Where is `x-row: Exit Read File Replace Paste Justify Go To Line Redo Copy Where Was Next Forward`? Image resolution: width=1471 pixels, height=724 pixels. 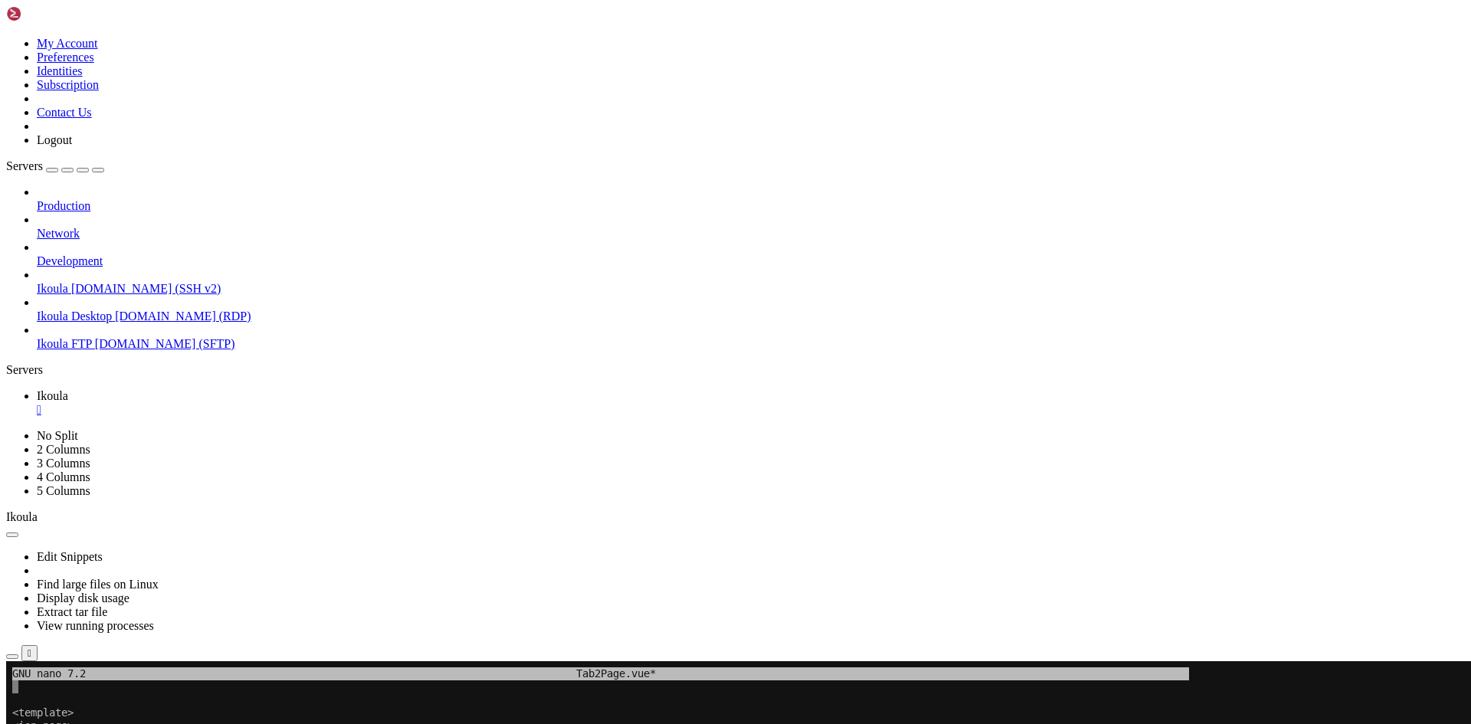 x-row: Exit Read File Replace Paste Justify Go To Line Redo Copy Where Was Next Forward is located at coordinates (639, 611).